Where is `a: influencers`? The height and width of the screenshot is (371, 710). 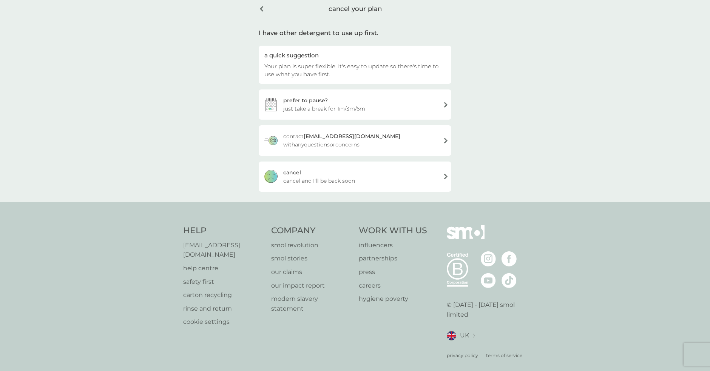 a: influencers is located at coordinates (393, 245).